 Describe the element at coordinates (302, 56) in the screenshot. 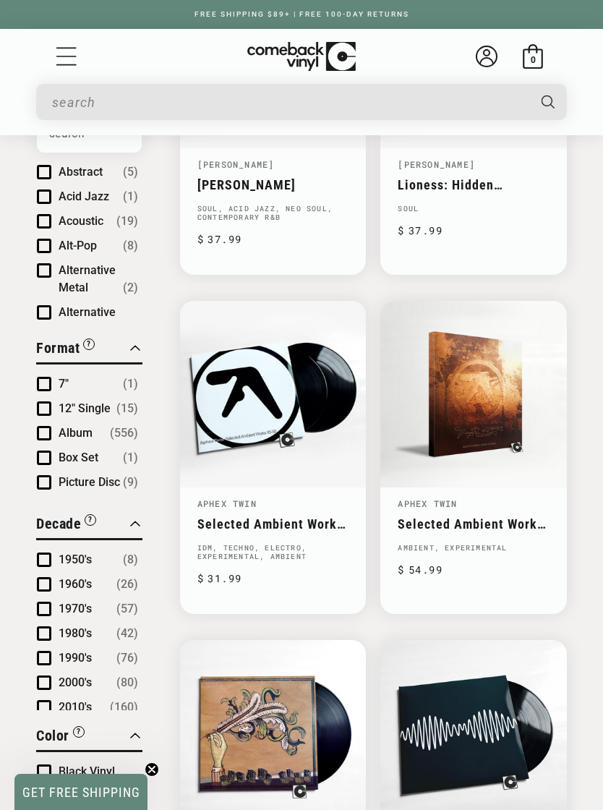

I see `img: ComebackVinyl.com` at that location.